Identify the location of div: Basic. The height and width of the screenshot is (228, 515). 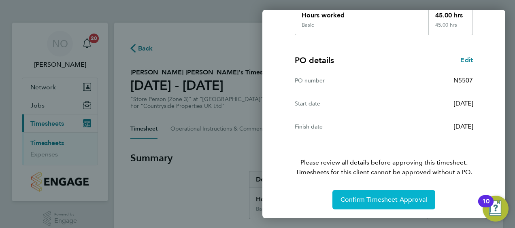
(308, 25).